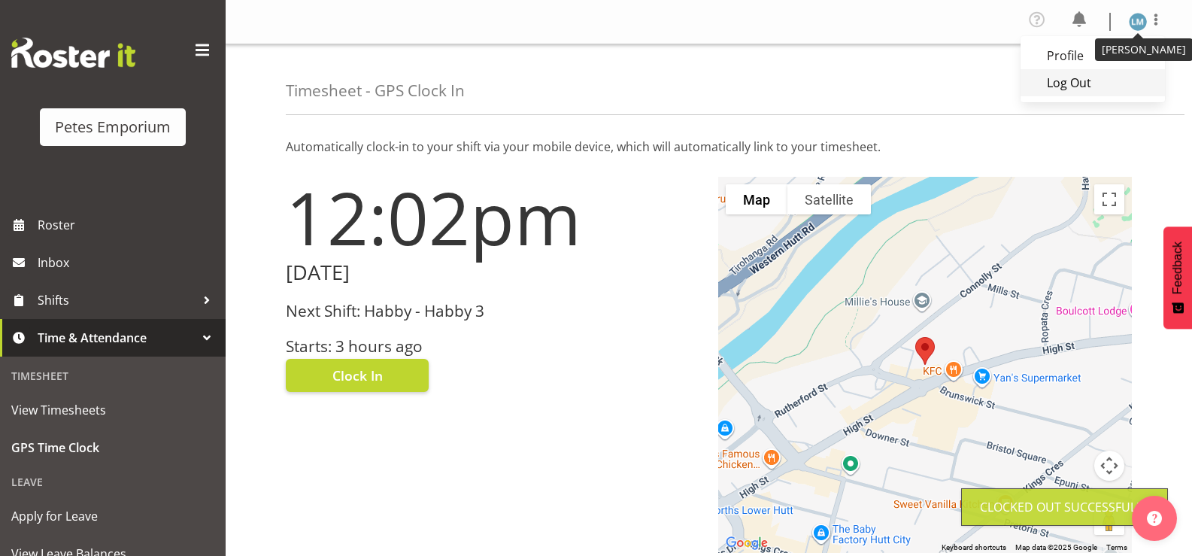 Image resolution: width=1192 pixels, height=556 pixels. Describe the element at coordinates (113, 516) in the screenshot. I see `span: Apply for Leave` at that location.